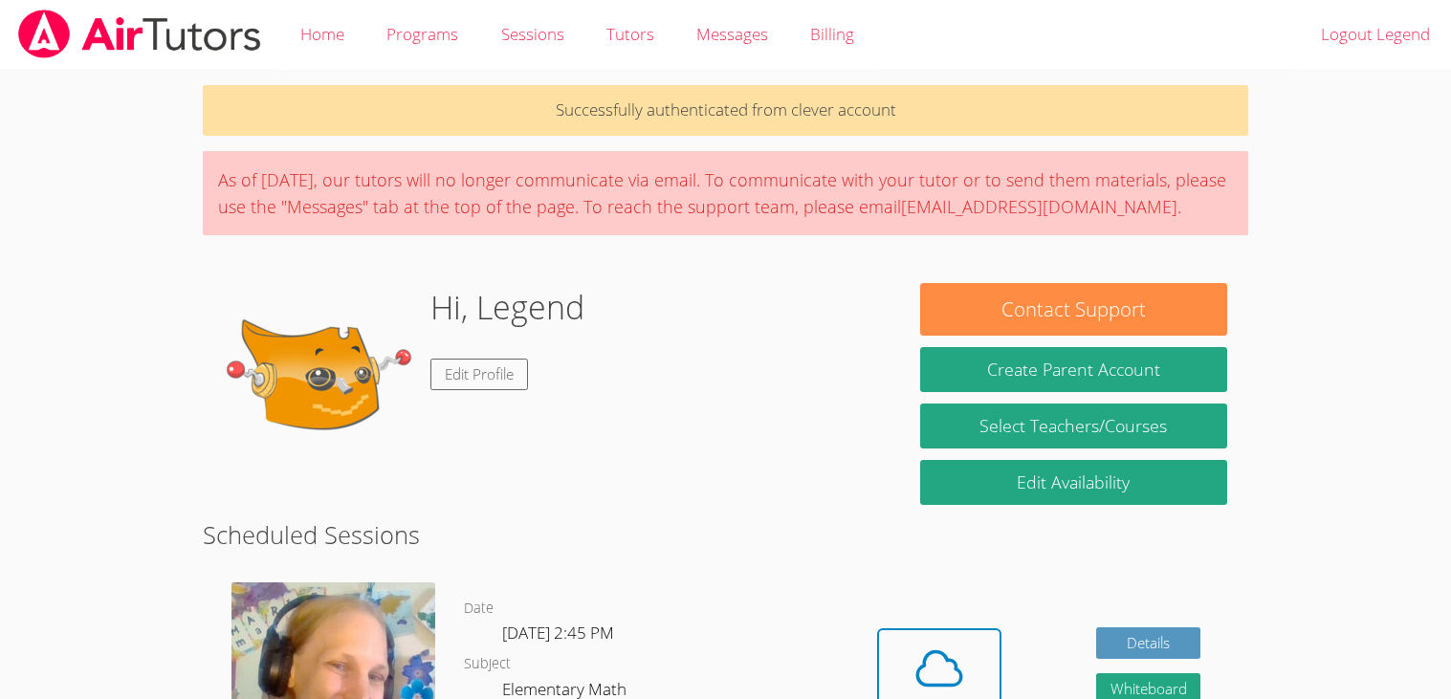  I want to click on img: default.png, so click(320, 379).